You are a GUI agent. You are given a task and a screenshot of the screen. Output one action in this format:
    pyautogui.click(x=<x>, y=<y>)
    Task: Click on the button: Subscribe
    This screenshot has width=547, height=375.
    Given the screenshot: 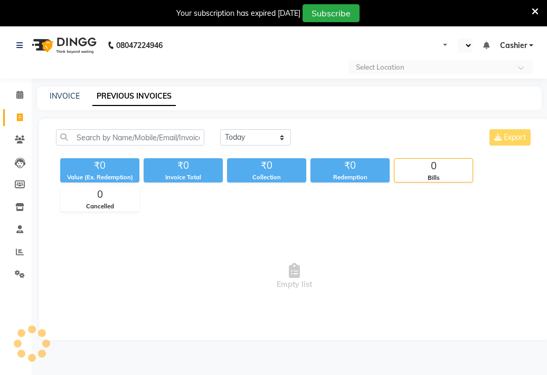 What is the action you would take?
    pyautogui.click(x=331, y=13)
    